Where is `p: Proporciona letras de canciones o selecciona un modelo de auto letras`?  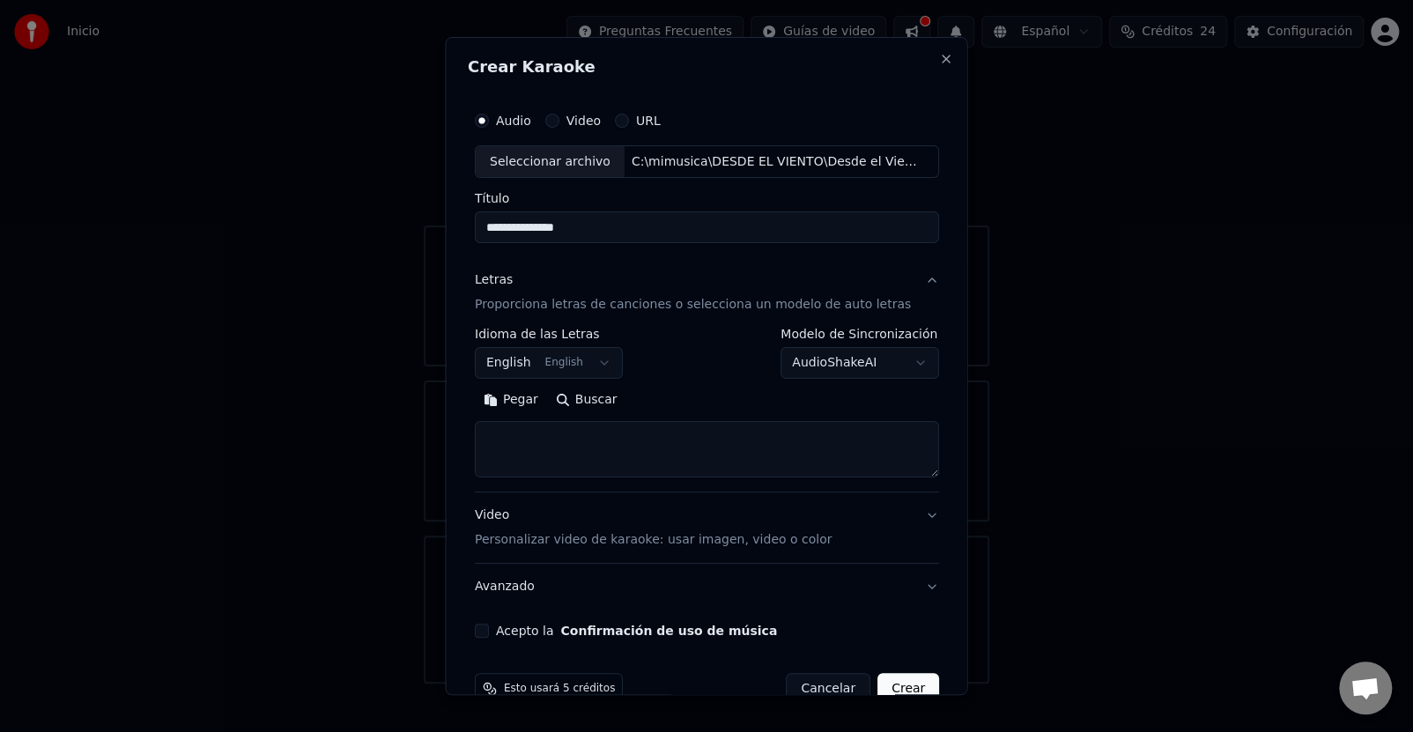 p: Proporciona letras de canciones o selecciona un modelo de auto letras is located at coordinates (692, 306).